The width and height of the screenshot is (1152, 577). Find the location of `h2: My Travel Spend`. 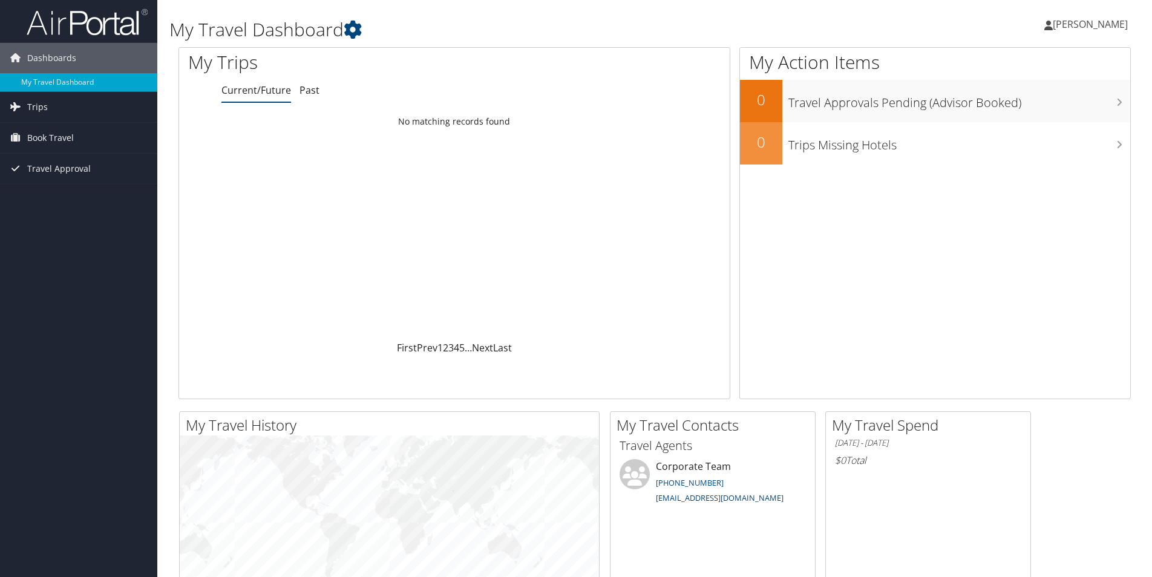

h2: My Travel Spend is located at coordinates (932, 426).